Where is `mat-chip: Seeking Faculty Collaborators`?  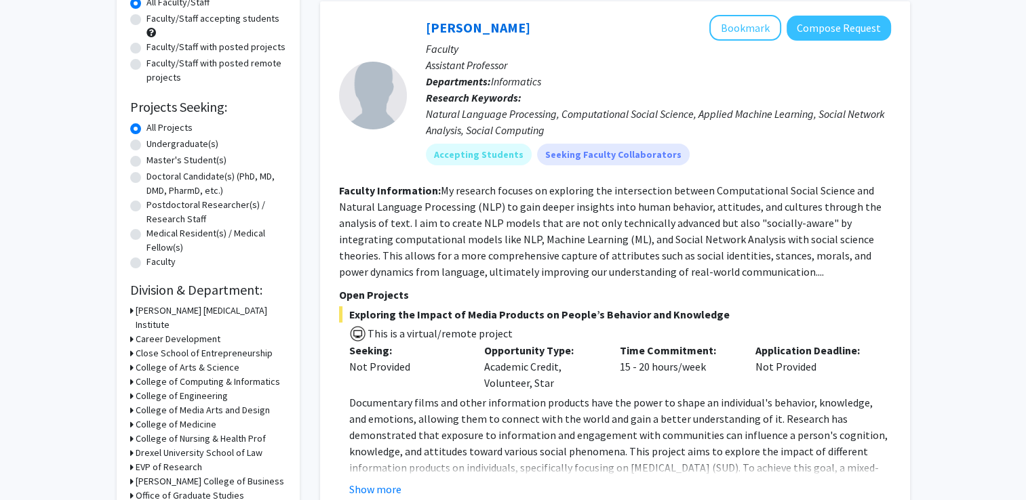 mat-chip: Seeking Faculty Collaborators is located at coordinates (613, 155).